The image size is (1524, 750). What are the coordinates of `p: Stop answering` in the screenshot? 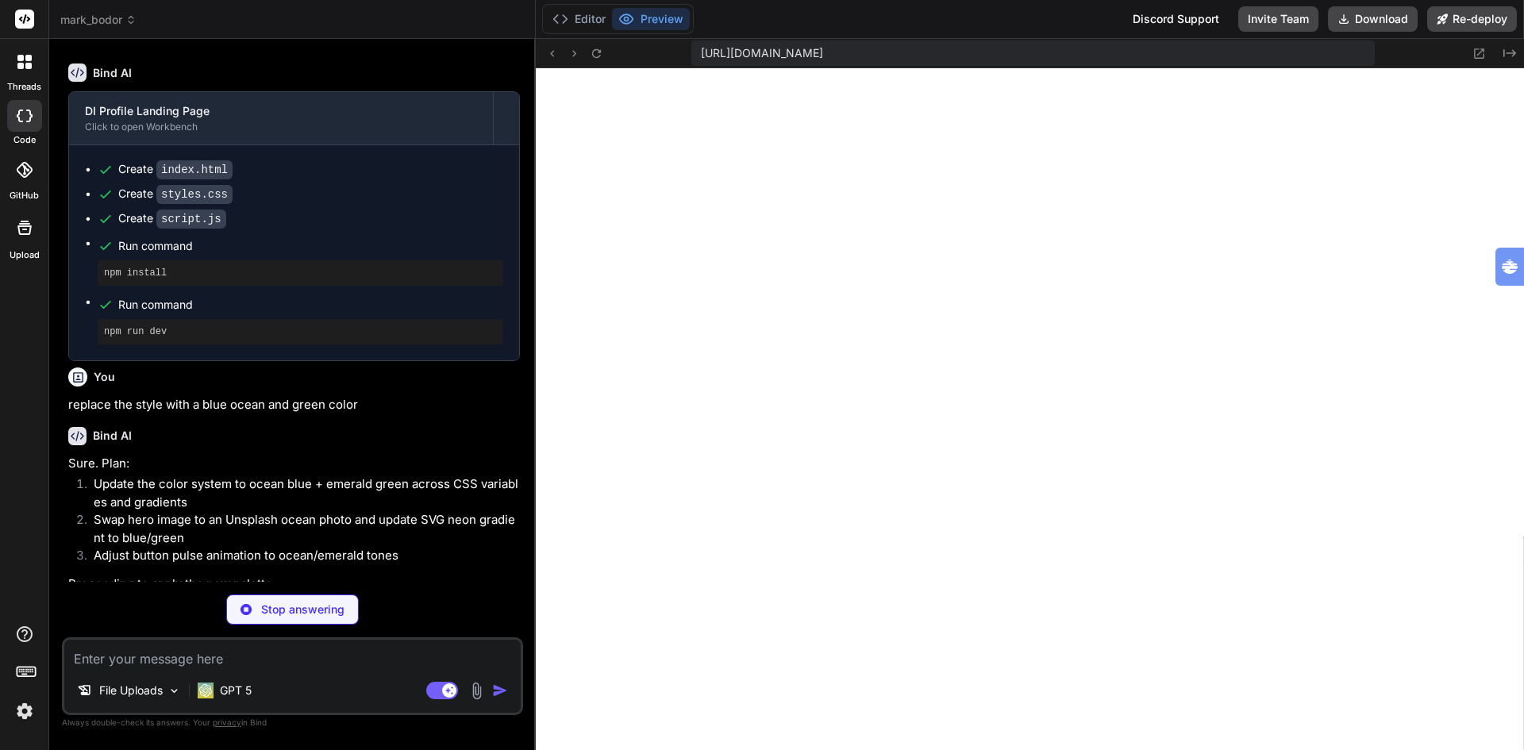 It's located at (302, 610).